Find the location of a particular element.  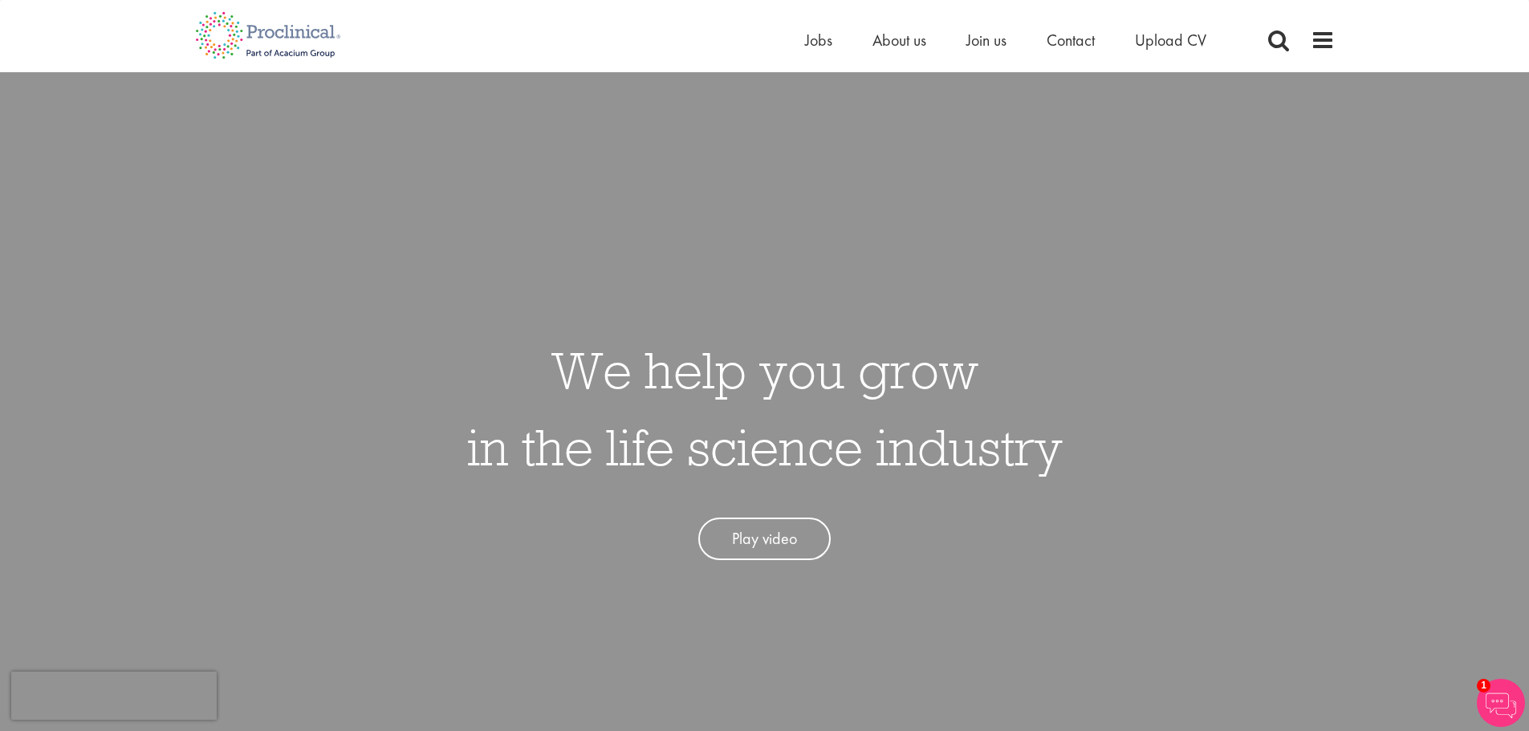

a: Join us is located at coordinates (986, 40).